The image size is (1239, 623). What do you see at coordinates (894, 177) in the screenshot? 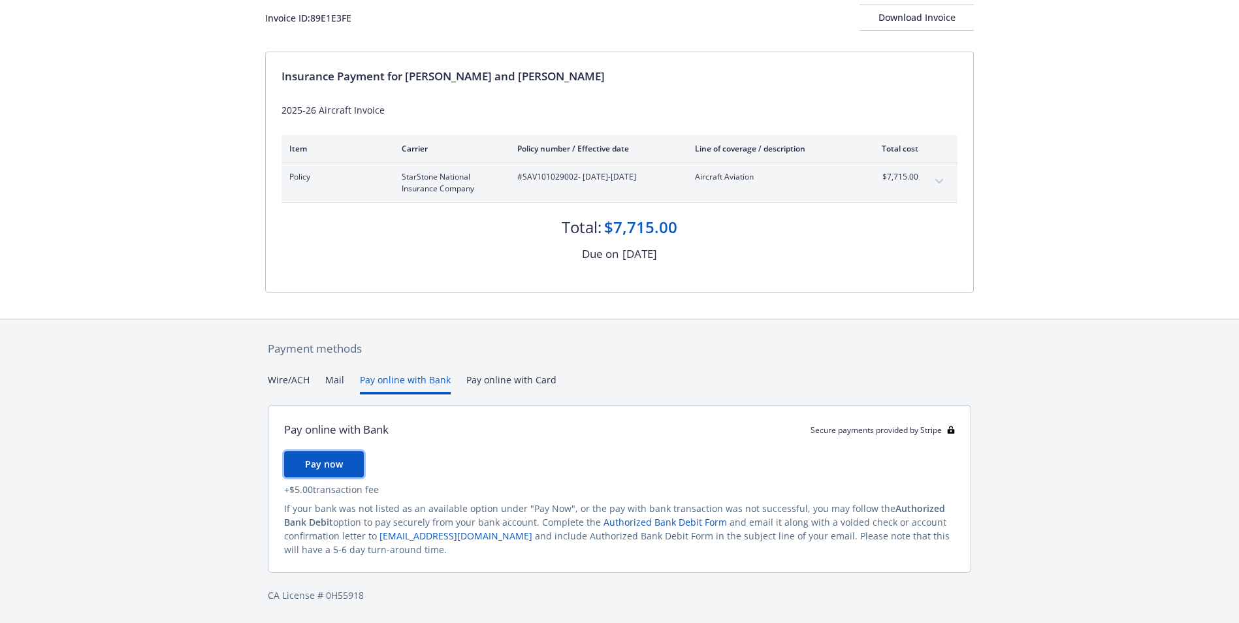
I see `span: $7,715.00` at bounding box center [894, 177].